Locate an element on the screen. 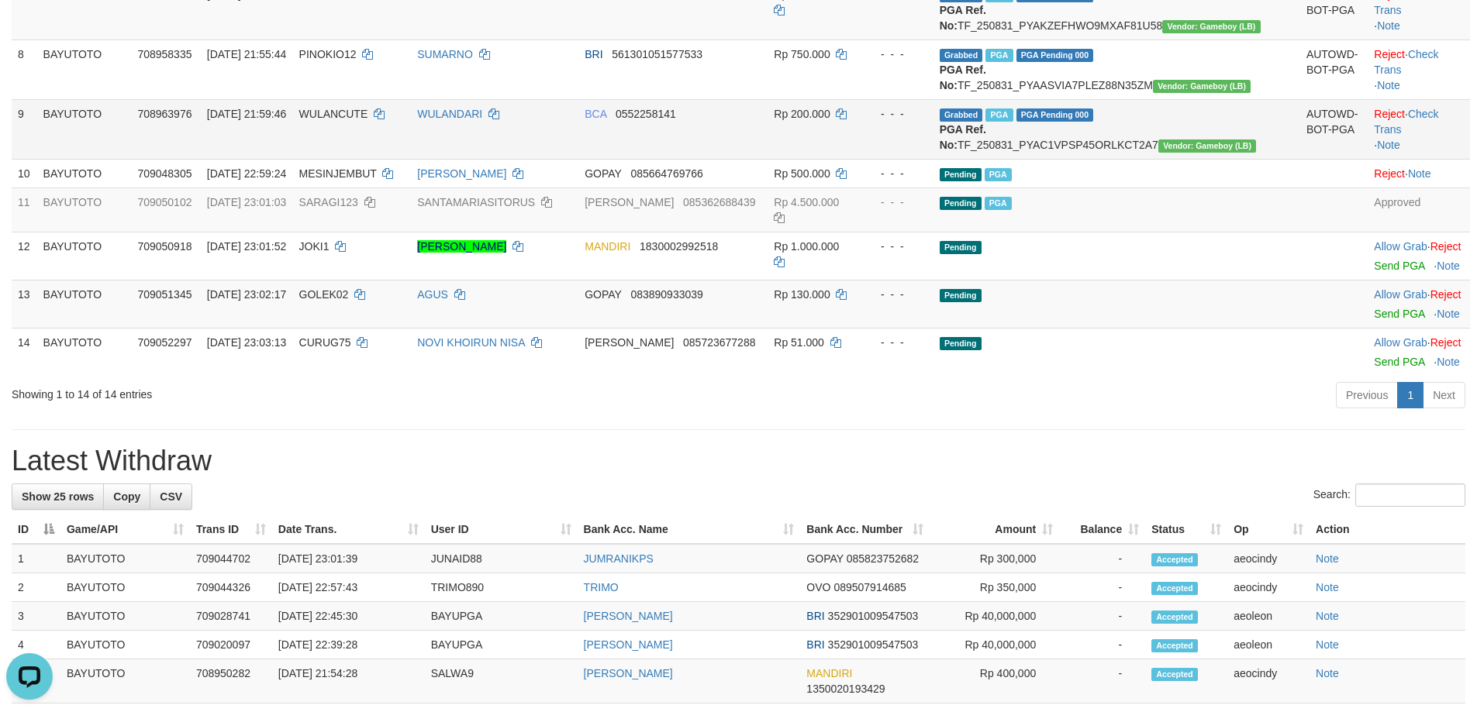 The height and width of the screenshot is (712, 1477). span: Copy 1350020193429 to clipboard is located at coordinates (845, 689).